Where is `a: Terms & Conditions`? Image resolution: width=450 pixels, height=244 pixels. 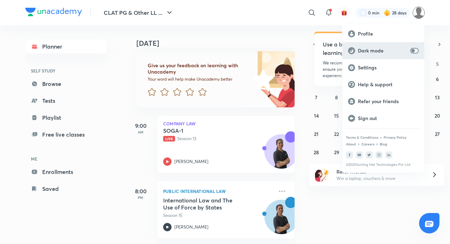
a: Terms & Conditions is located at coordinates (362, 137).